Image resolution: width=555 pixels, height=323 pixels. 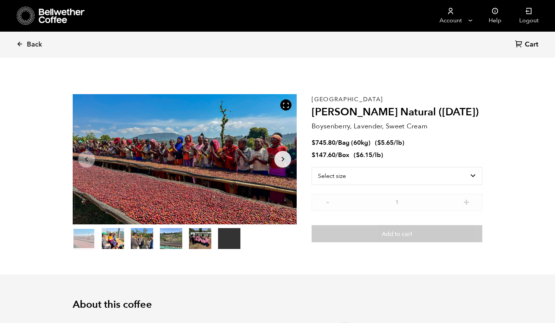 I want to click on span: Bag (60kg), so click(x=354, y=143).